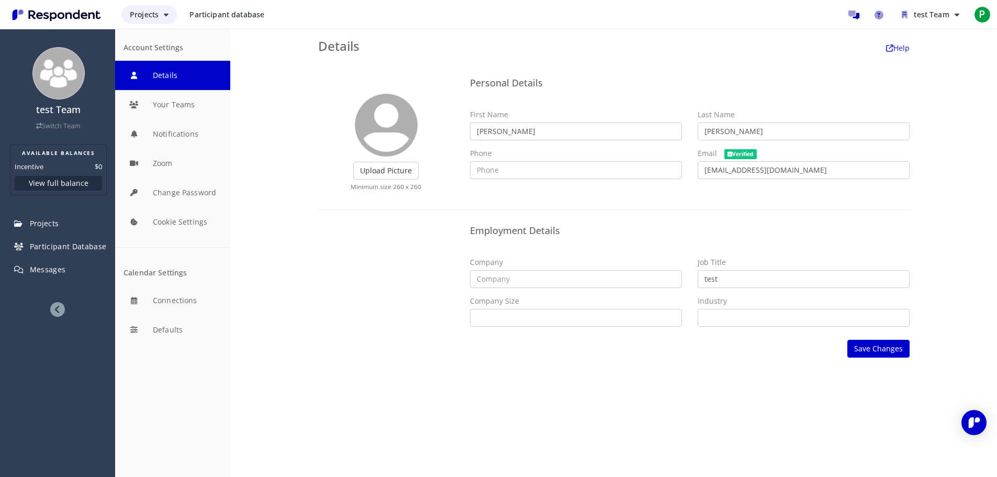  What do you see at coordinates (386, 186) in the screenshot?
I see `p: Minimum size 260 x 260` at bounding box center [386, 186].